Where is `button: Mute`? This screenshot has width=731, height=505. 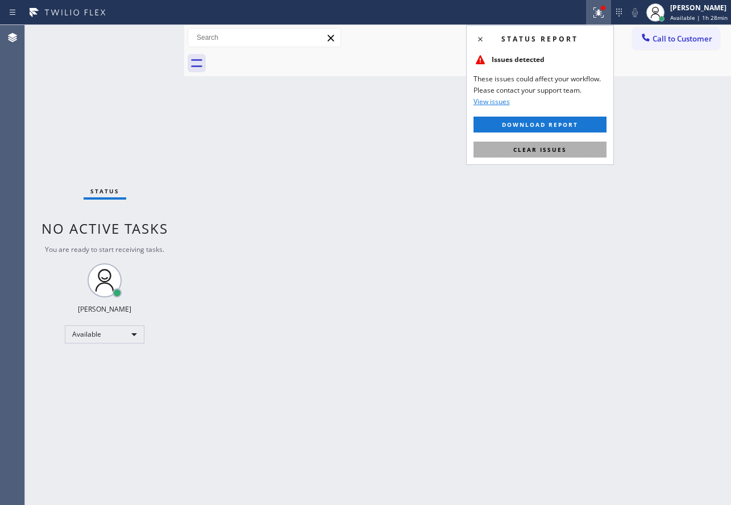 button: Mute is located at coordinates (635, 13).